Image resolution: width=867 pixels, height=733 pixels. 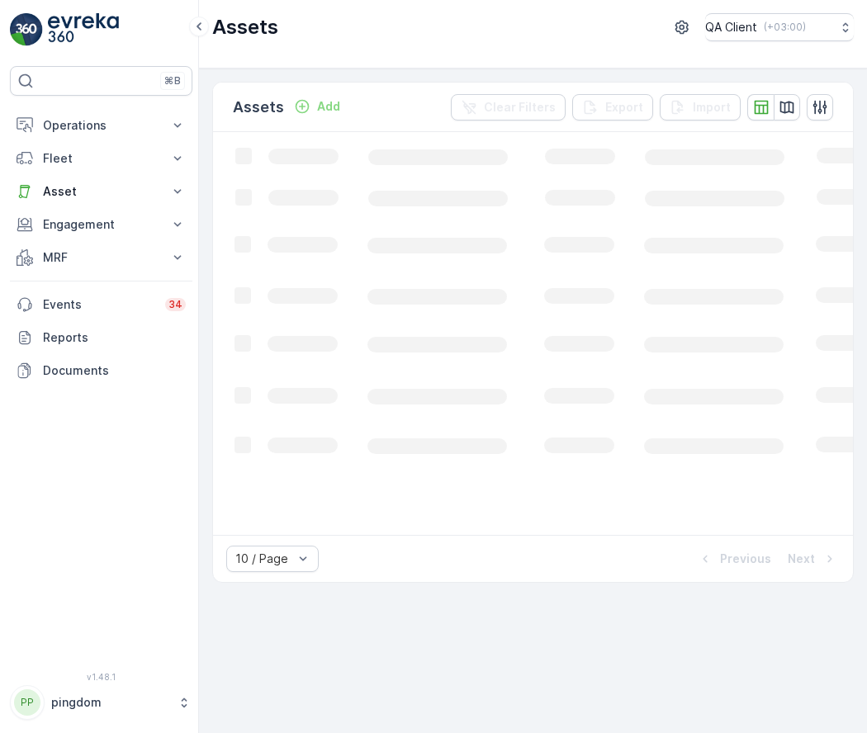 I want to click on p: Add, so click(x=329, y=106).